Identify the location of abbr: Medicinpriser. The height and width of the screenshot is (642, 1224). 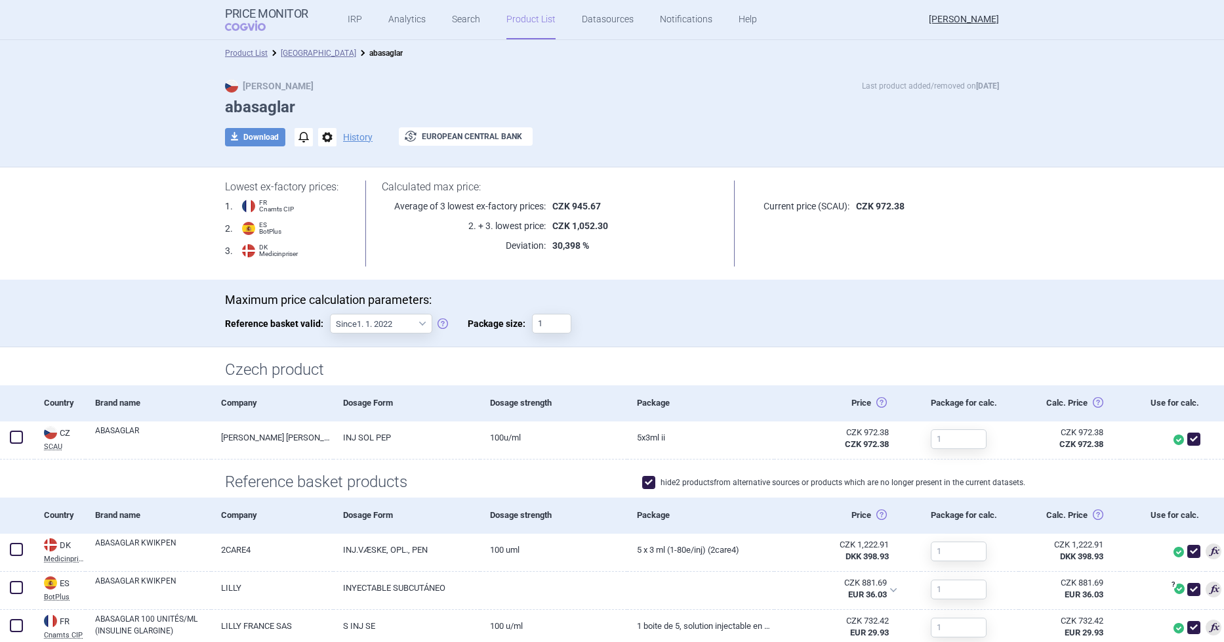
(64, 558).